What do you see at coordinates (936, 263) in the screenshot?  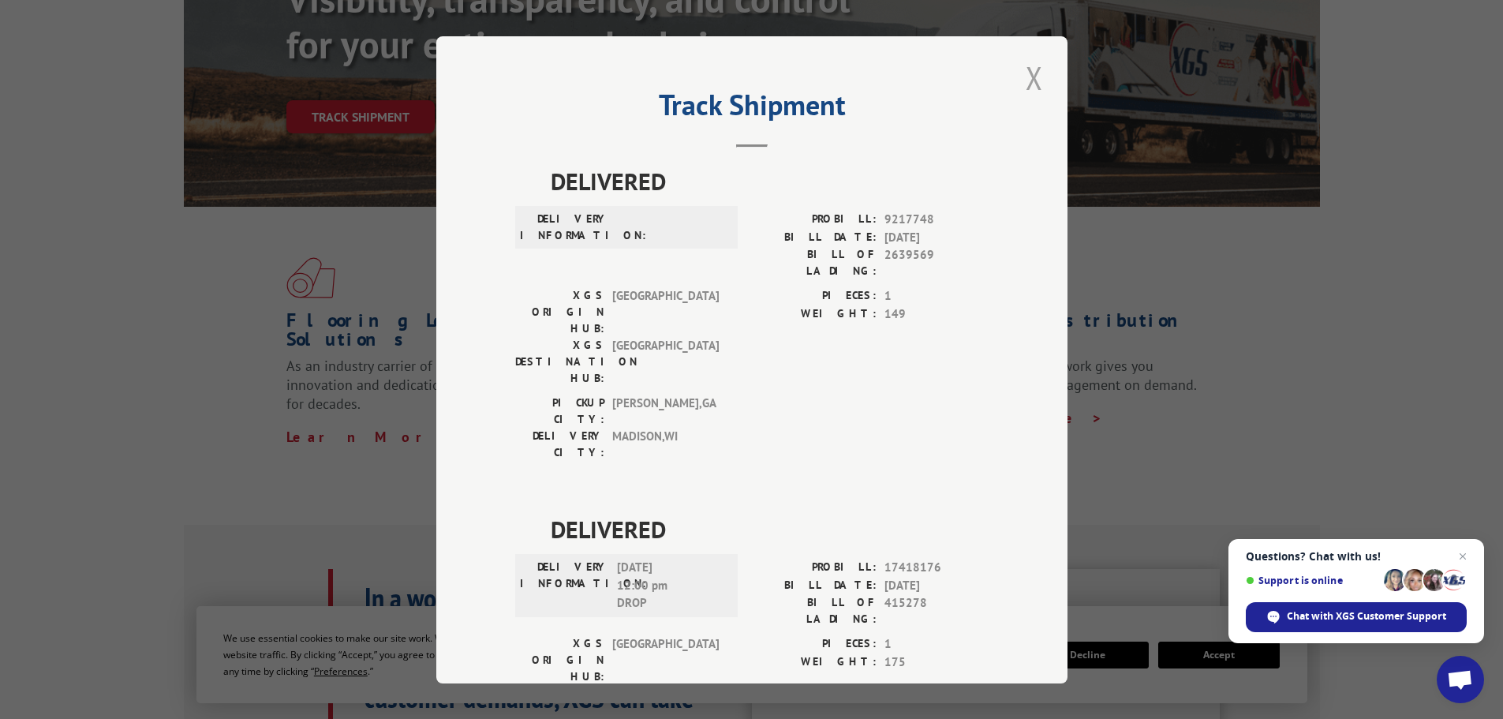 I see `span: 2639569` at bounding box center [936, 263].